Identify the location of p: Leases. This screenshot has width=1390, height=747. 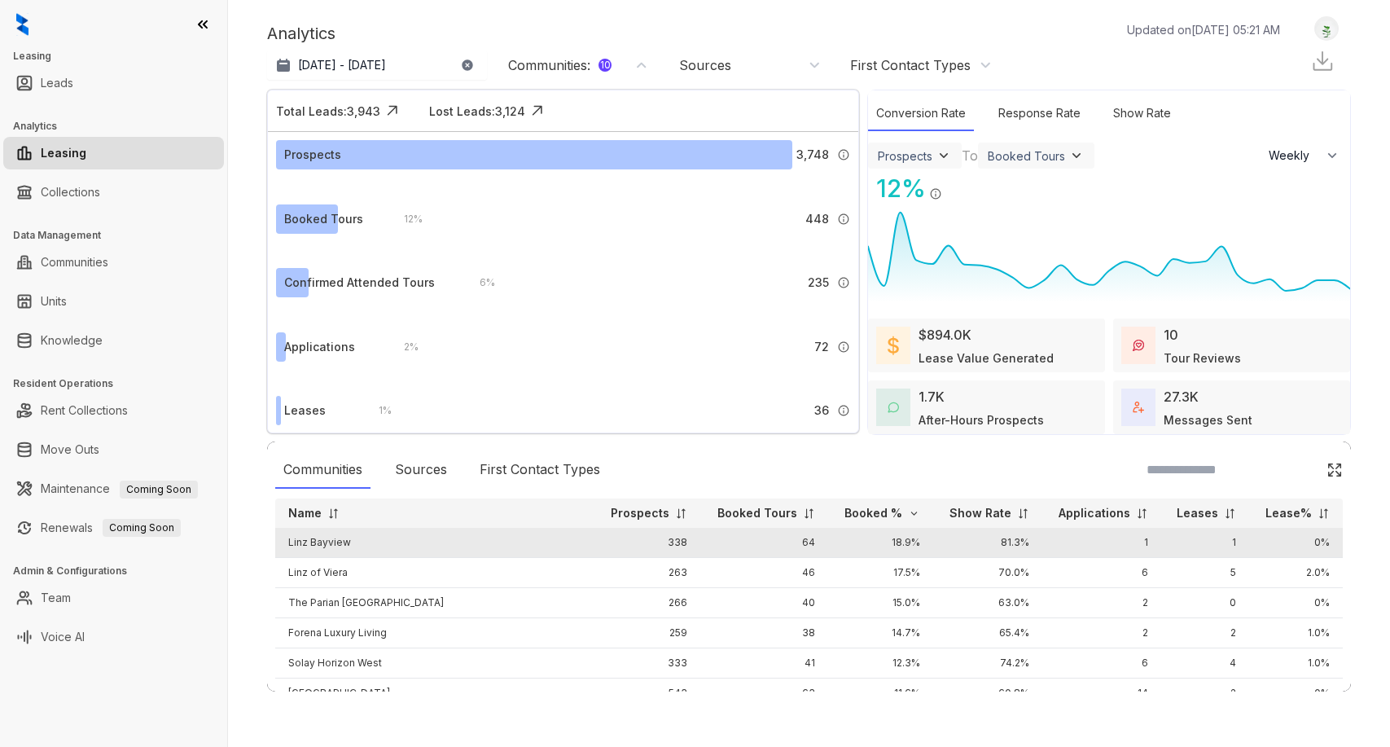
(1197, 513).